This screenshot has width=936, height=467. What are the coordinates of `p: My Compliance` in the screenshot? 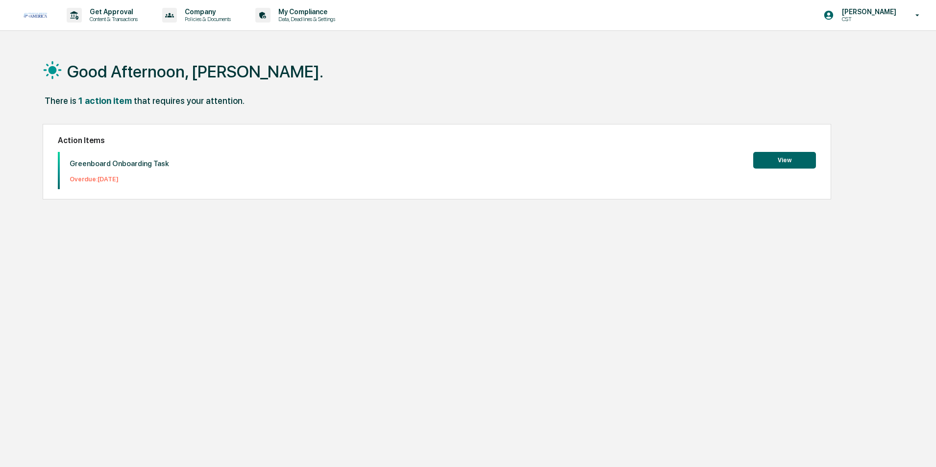 It's located at (305, 12).